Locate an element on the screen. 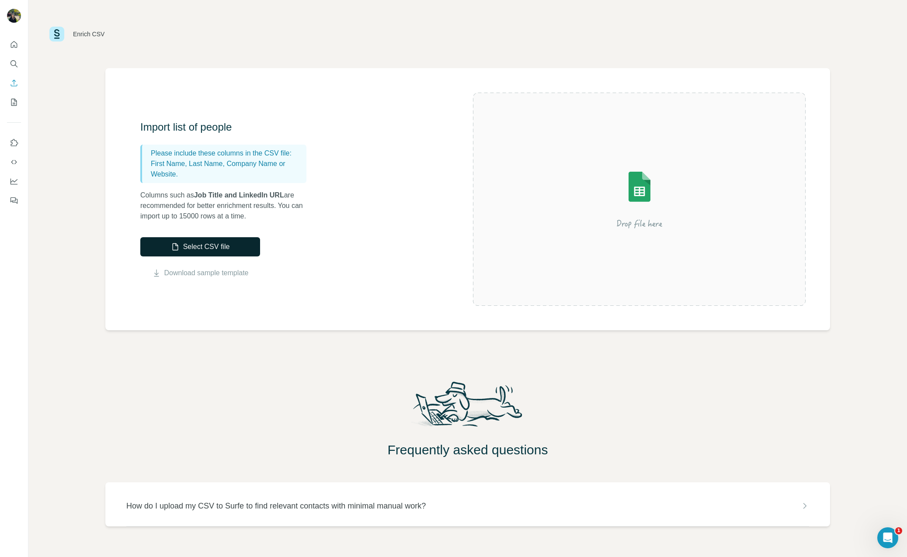  p: Please include these columns in the CSV file: is located at coordinates (227, 153).